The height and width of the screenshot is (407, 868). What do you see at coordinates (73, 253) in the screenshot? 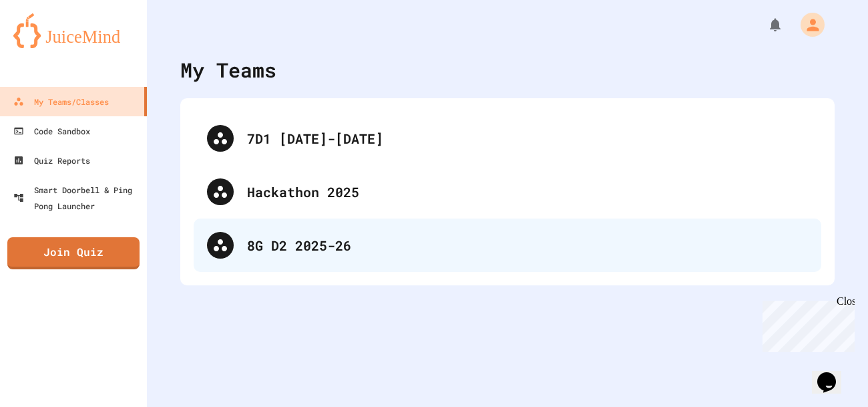
I see `a: Join Quiz` at bounding box center [73, 253].